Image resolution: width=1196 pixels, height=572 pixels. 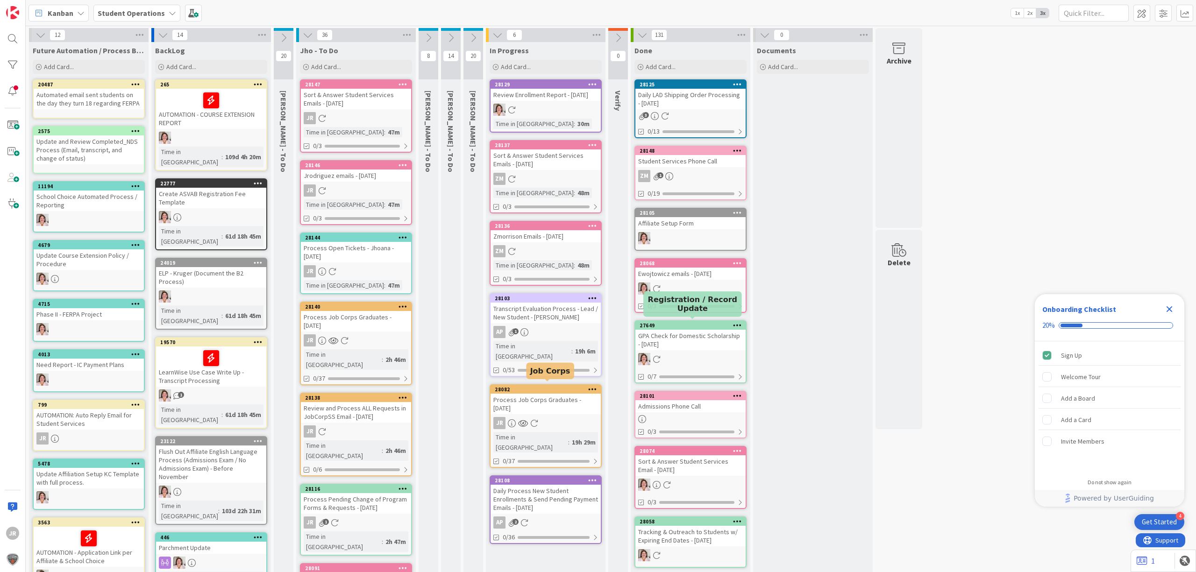 What do you see at coordinates (91, 405) in the screenshot?
I see `div: 799` at bounding box center [91, 405].